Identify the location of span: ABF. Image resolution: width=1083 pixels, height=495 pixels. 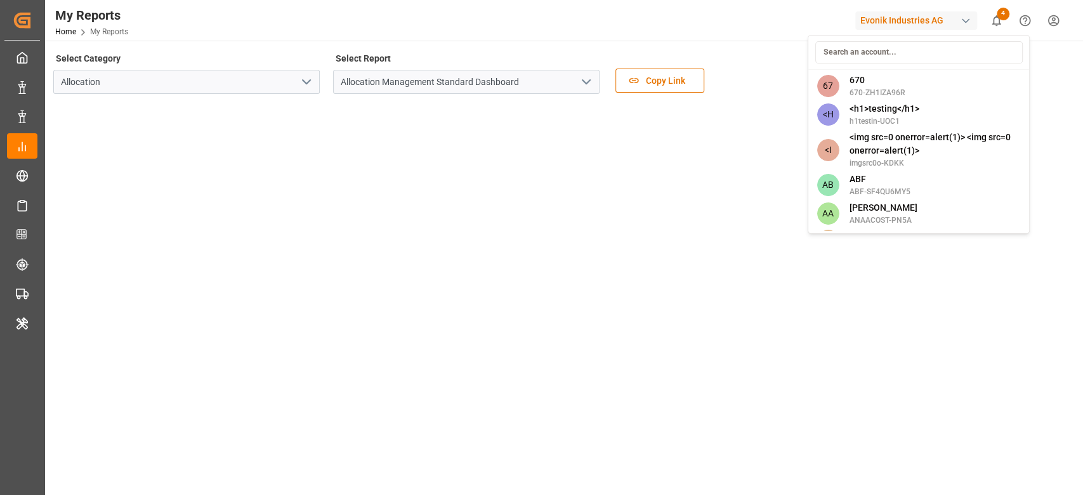
(880, 179).